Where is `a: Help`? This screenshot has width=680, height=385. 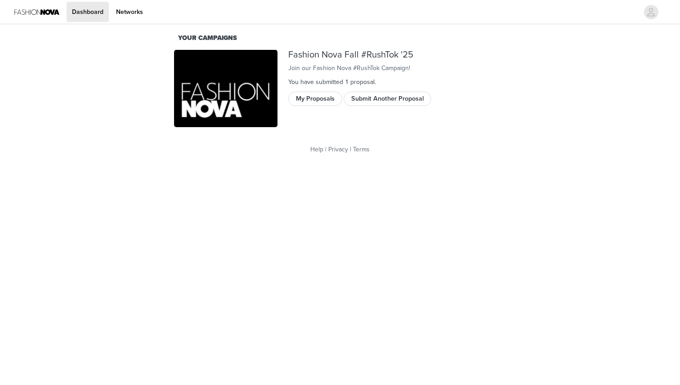
a: Help is located at coordinates (316, 149).